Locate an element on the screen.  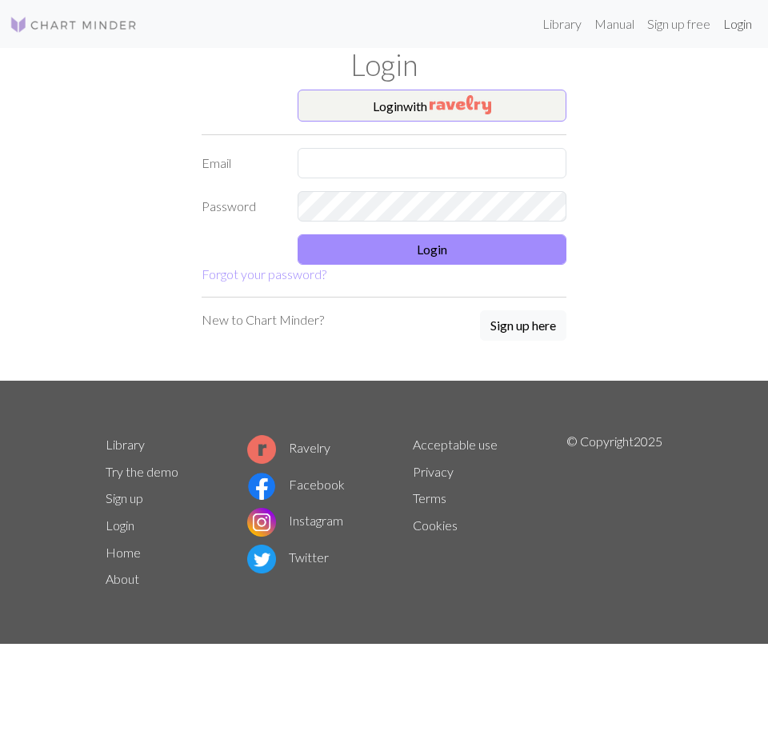
button: Loginwith is located at coordinates (432, 106).